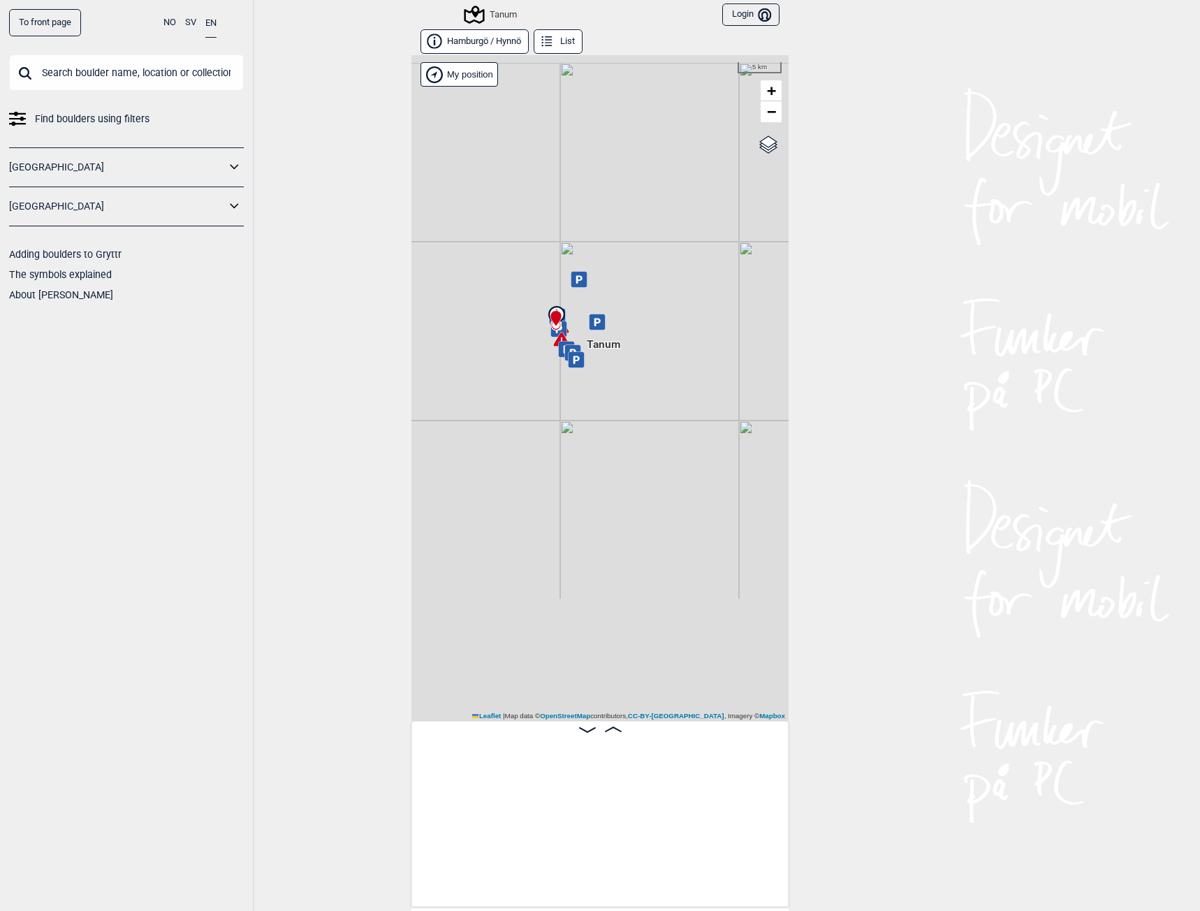 Image resolution: width=1200 pixels, height=911 pixels. I want to click on a: The symbols explained, so click(60, 275).